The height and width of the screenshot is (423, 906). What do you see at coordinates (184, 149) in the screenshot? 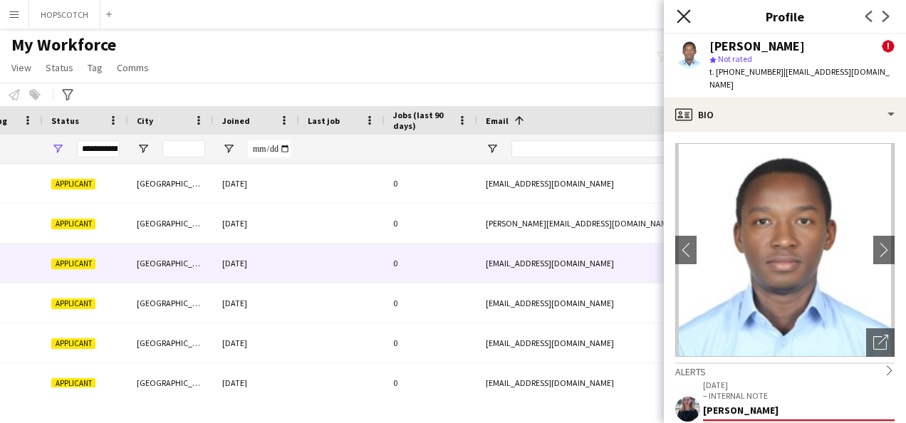
I see `input: City Filter Input` at bounding box center [184, 149].